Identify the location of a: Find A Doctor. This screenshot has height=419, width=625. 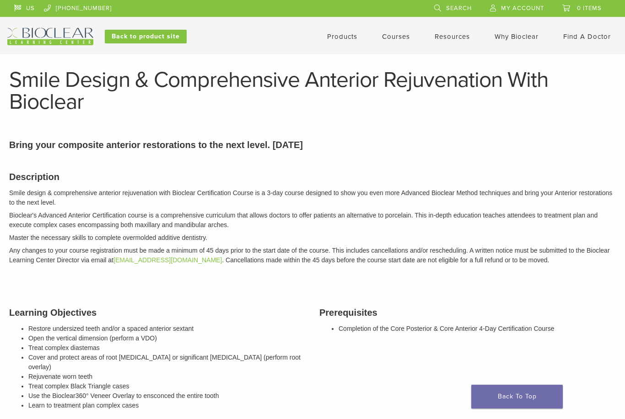
(587, 37).